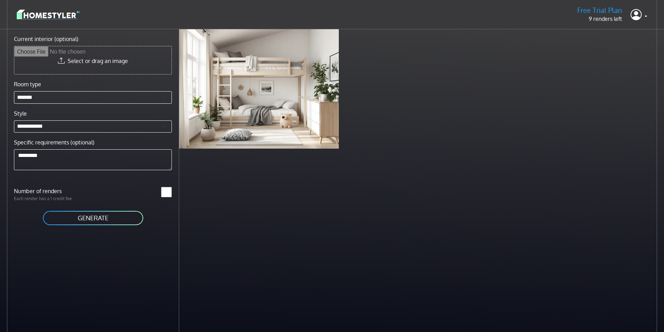 This screenshot has width=664, height=332. I want to click on label: Current interior (optional), so click(46, 39).